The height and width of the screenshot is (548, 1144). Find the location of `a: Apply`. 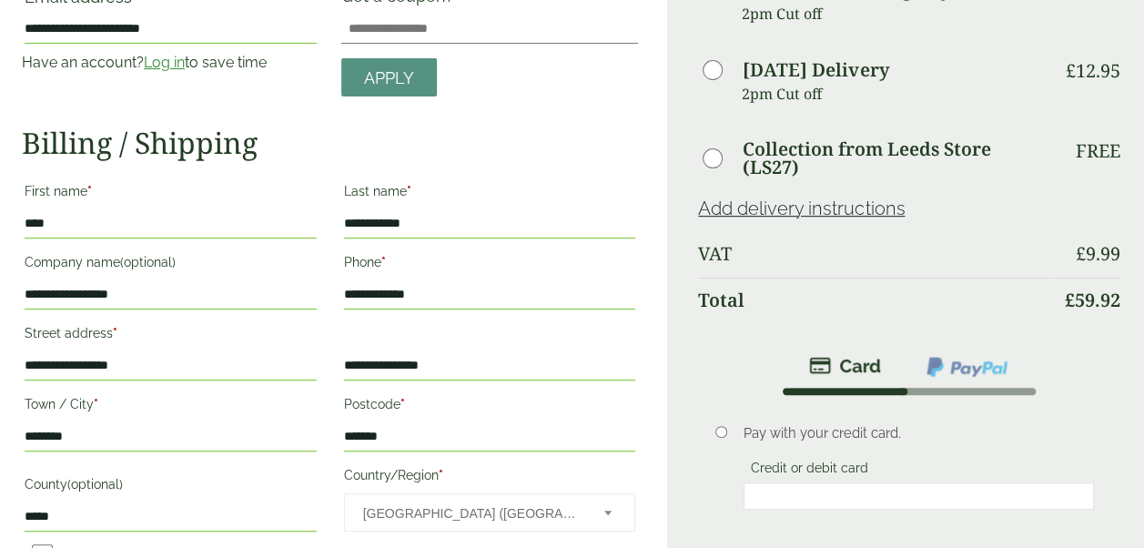

a: Apply is located at coordinates (389, 77).